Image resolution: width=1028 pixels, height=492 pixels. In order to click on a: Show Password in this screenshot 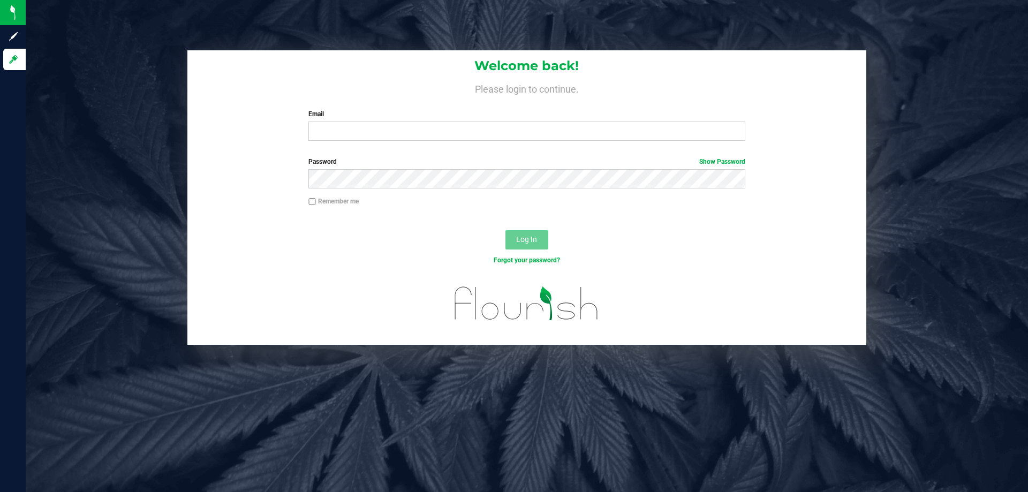, I will do `click(722, 162)`.